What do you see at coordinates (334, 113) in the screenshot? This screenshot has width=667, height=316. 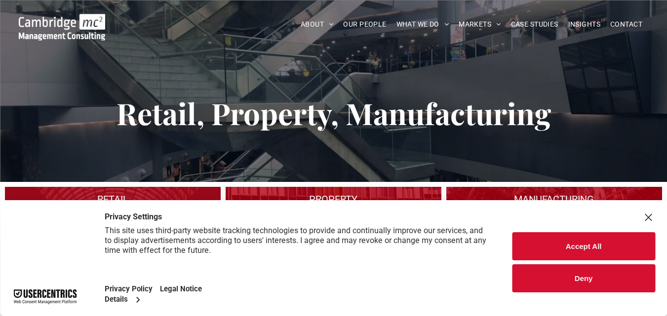 I see `span: Retail, Property, Manufacturing` at bounding box center [334, 113].